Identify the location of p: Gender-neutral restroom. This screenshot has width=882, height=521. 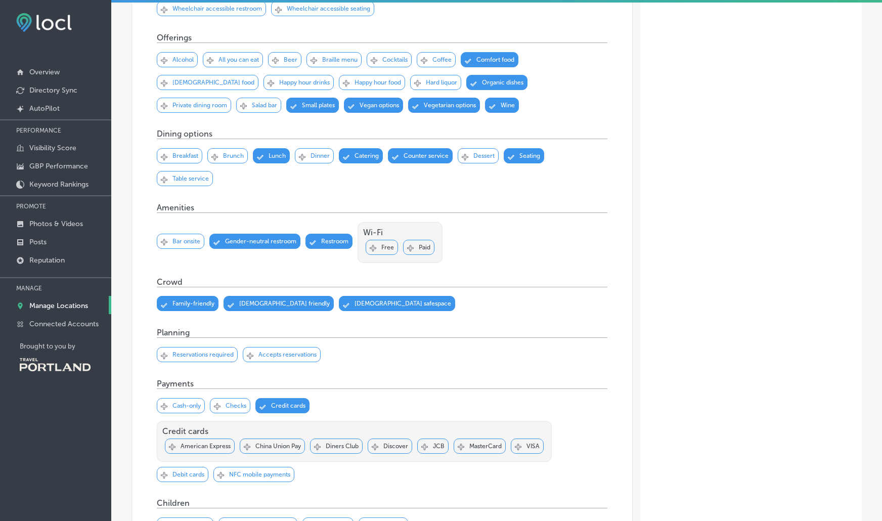
(260, 241).